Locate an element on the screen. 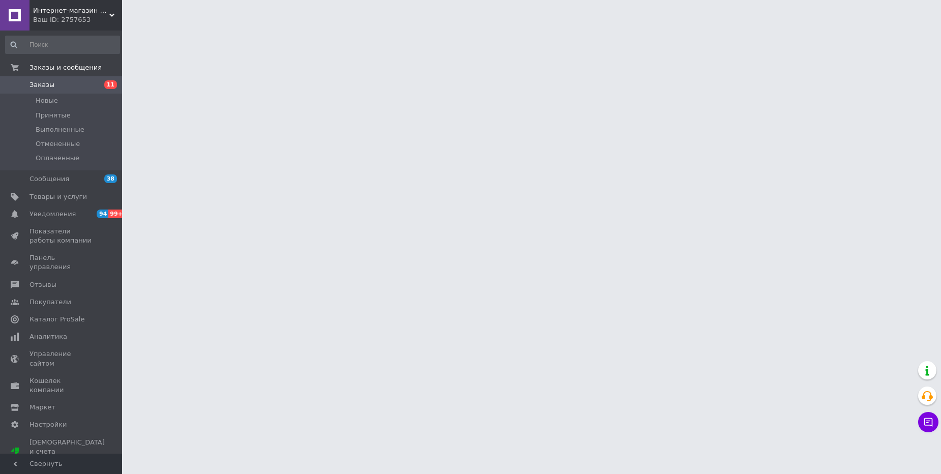  span: Оплаченные is located at coordinates (58, 158).